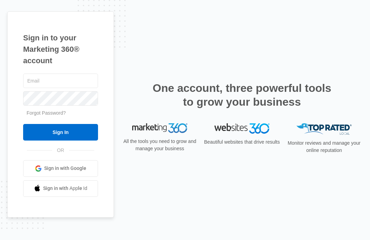 The height and width of the screenshot is (240, 370). Describe the element at coordinates (60, 132) in the screenshot. I see `input: Sign In` at that location.